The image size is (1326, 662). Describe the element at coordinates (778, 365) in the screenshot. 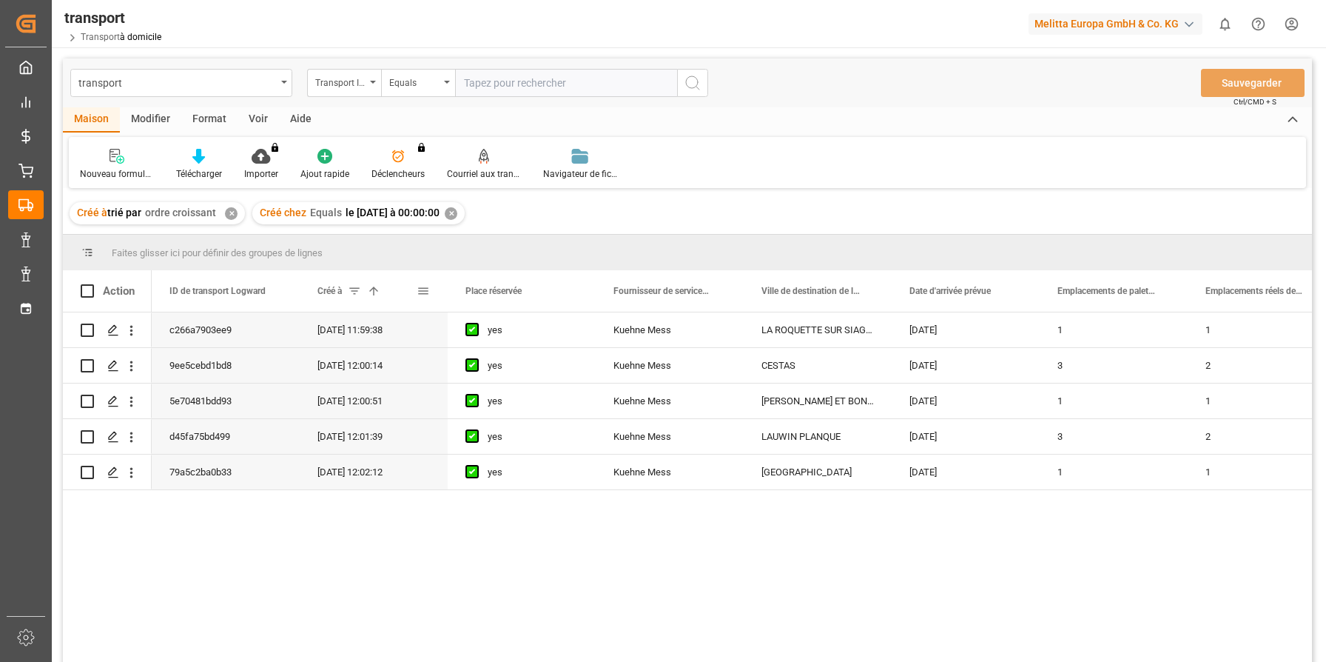

I see `font: CESTAS` at that location.